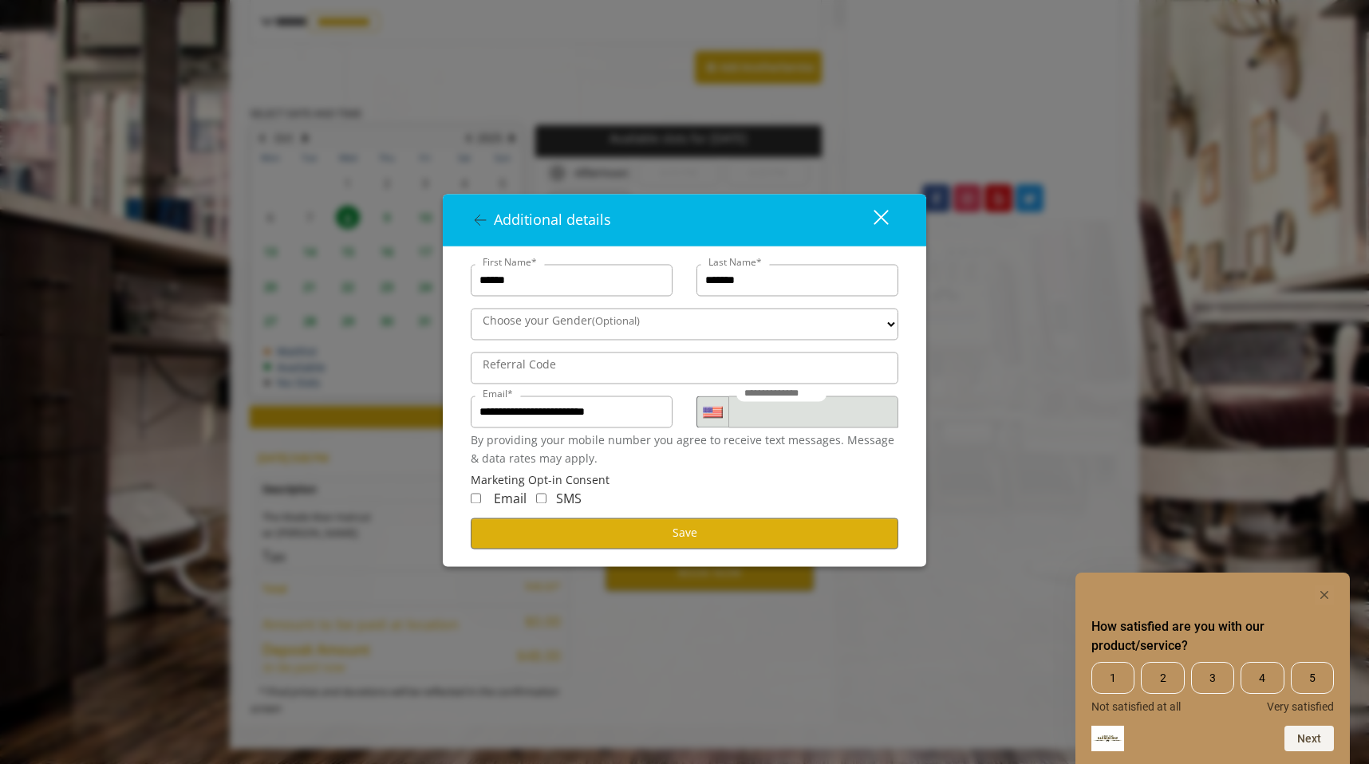 The image size is (1369, 764). Describe the element at coordinates (797, 281) in the screenshot. I see `input: Lastname` at that location.